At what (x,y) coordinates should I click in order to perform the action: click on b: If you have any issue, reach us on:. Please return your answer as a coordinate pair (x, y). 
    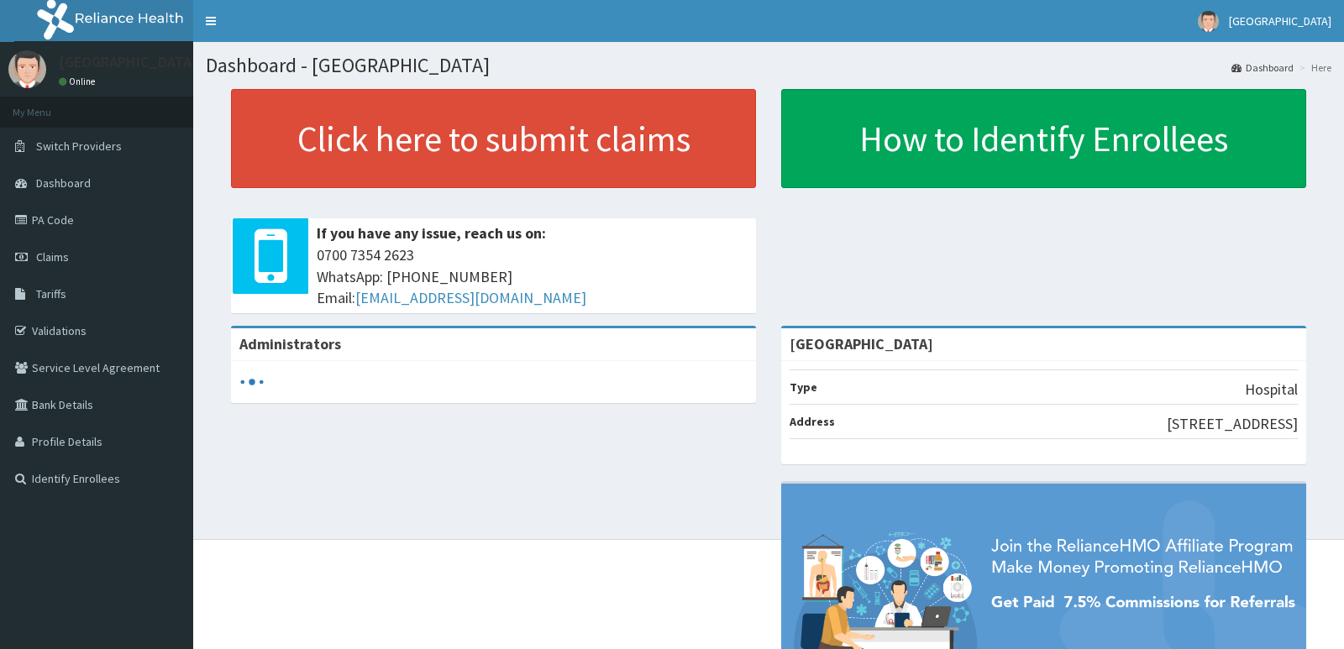
    Looking at the image, I should click on (431, 233).